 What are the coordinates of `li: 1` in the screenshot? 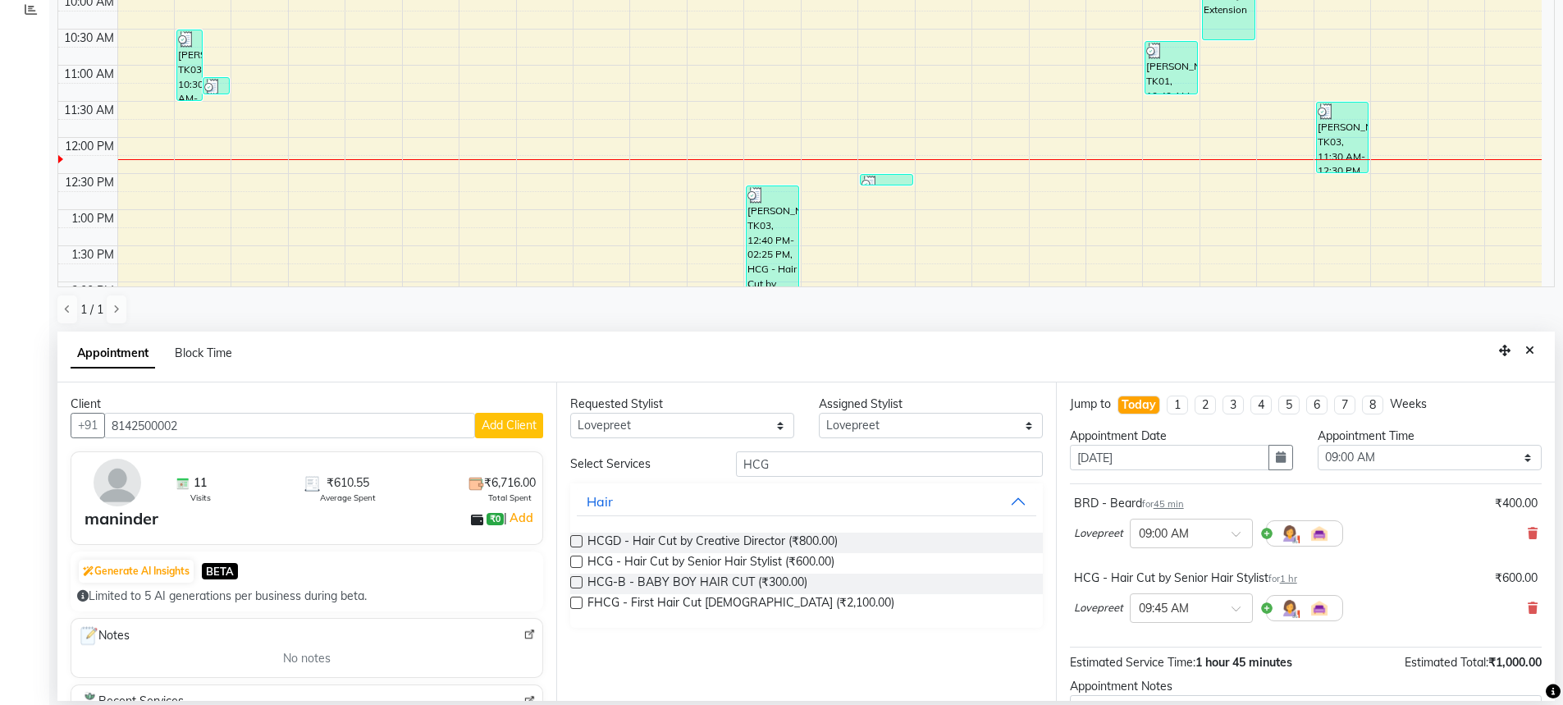 It's located at (1177, 405).